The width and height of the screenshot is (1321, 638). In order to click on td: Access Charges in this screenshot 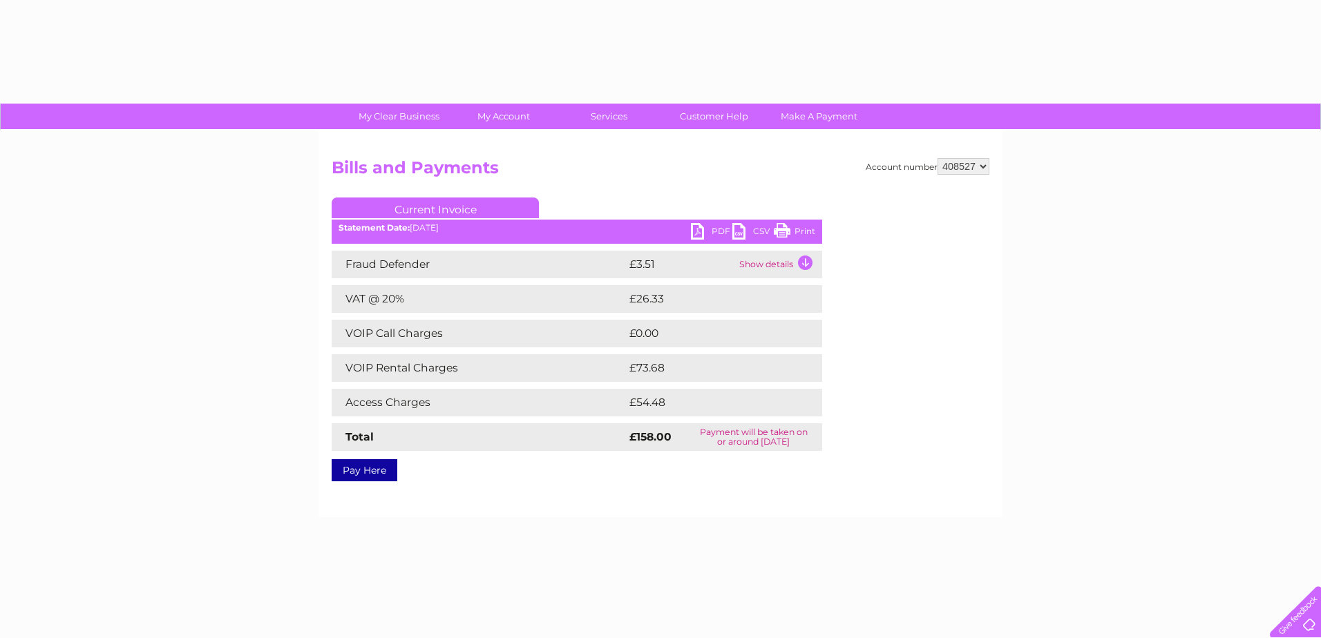, I will do `click(479, 403)`.